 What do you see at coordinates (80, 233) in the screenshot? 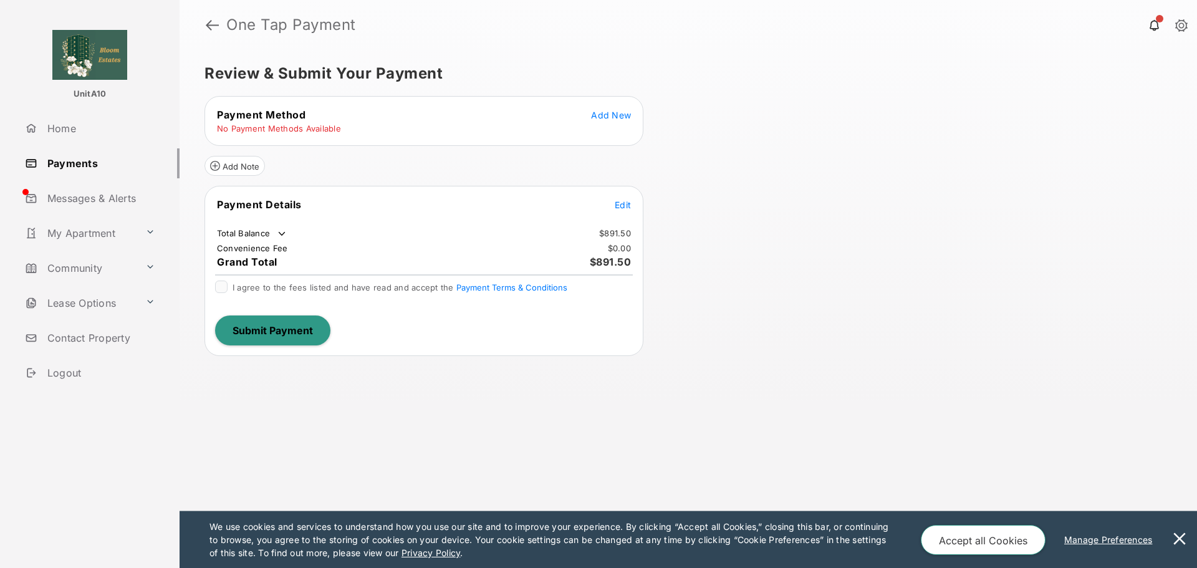
I see `a: My Apartment` at bounding box center [80, 233].